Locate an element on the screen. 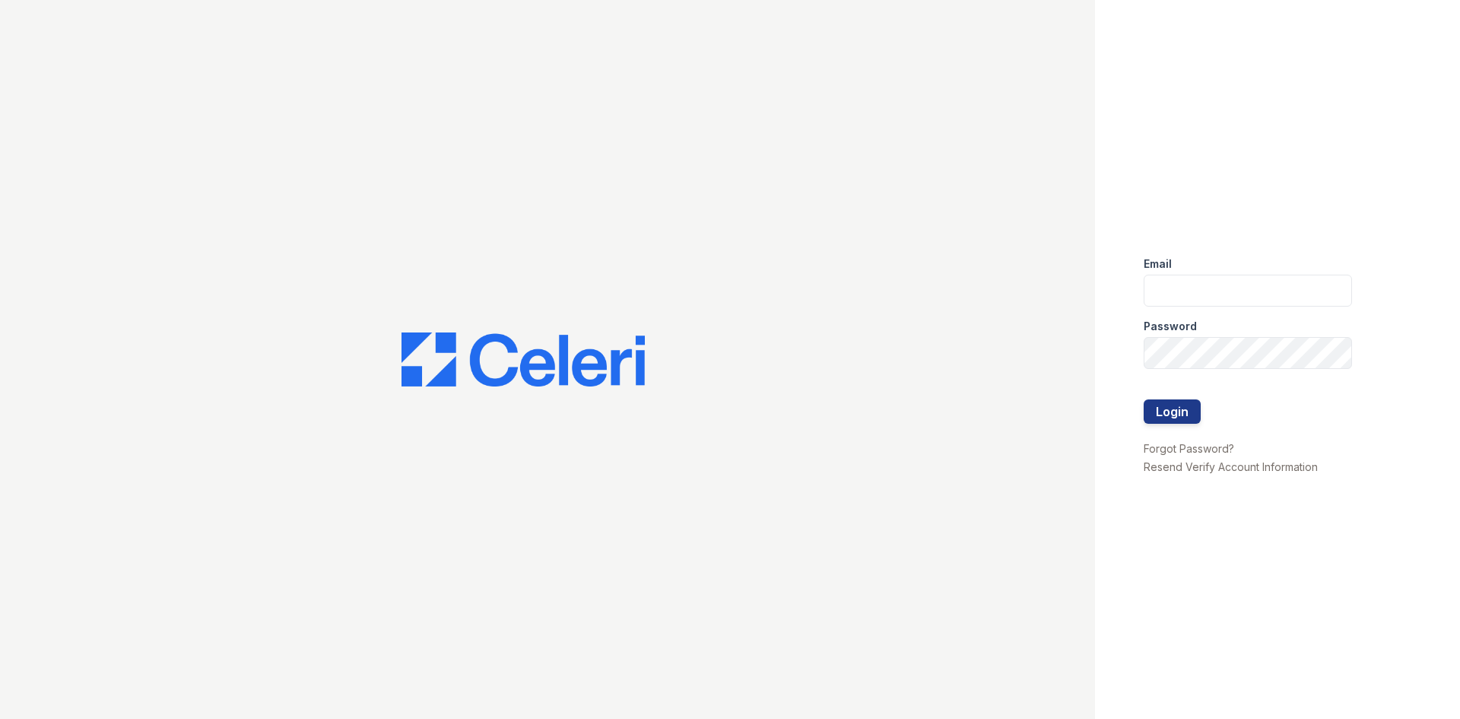  a: Resend Verify Account Information is located at coordinates (1231, 466).